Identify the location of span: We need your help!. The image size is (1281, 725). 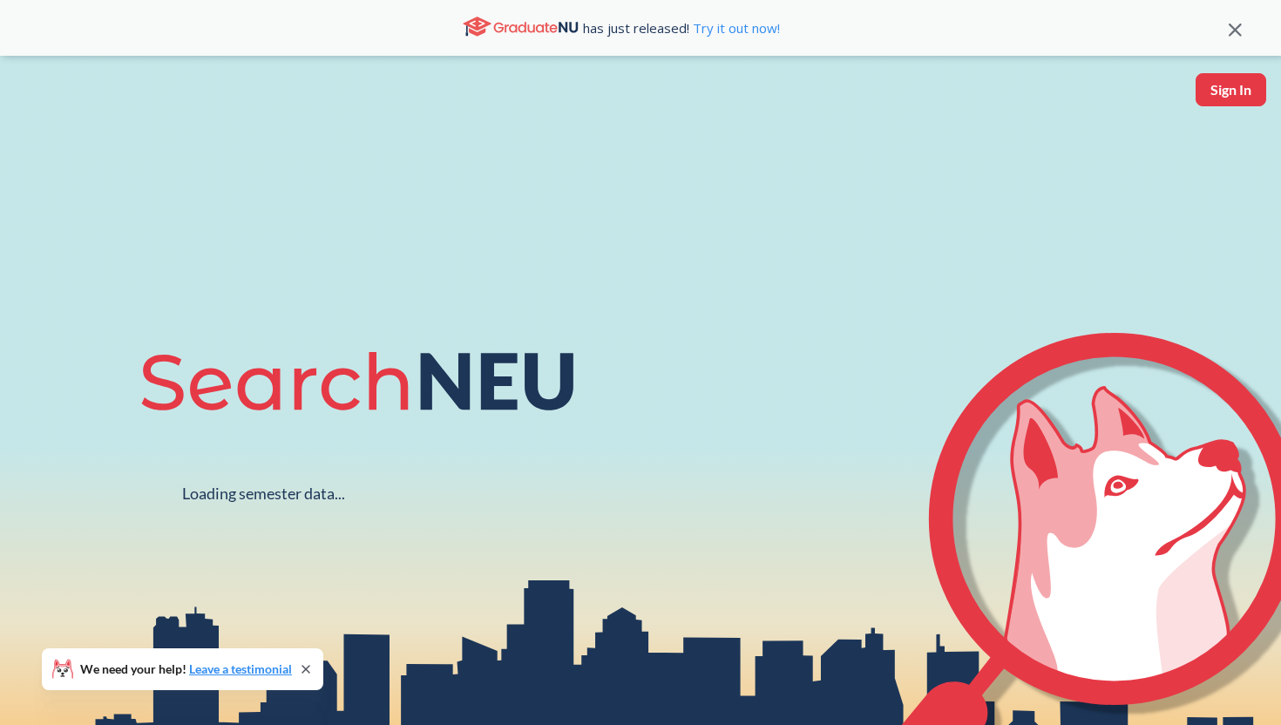
(186, 669).